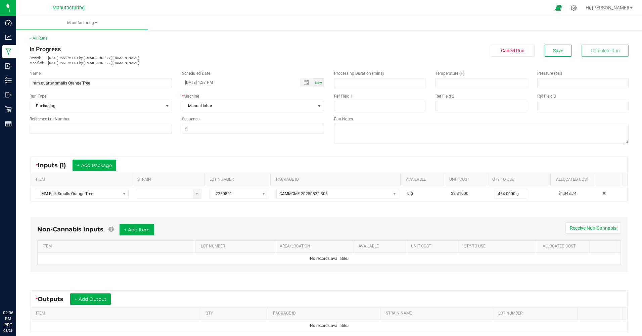 Image resolution: width=642 pixels, height=336 pixels. What do you see at coordinates (8, 52) in the screenshot?
I see `inline-svg: Manufacturing` at bounding box center [8, 52].